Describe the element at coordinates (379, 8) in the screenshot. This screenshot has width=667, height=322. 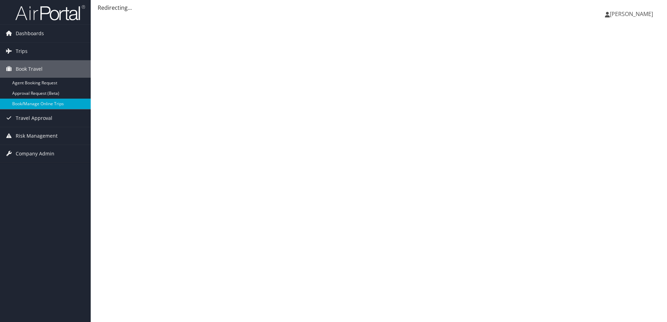
I see `div: Redirecting...` at that location.